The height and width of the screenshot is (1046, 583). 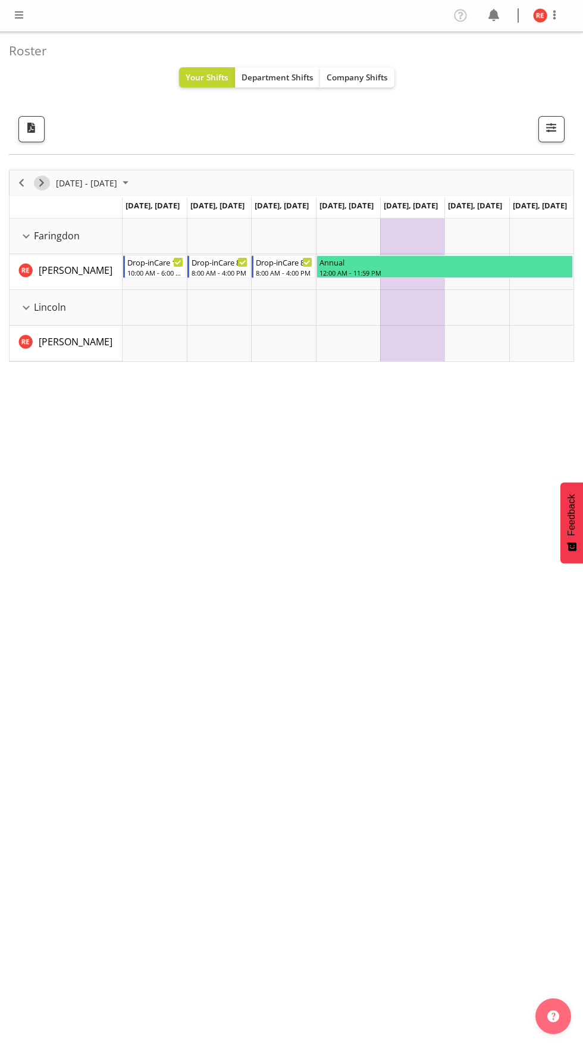 I want to click on div: Rachel Els"s event - Drop-inCare 8-4 Begin From Wednesday, October 22, 2025 at 8:00:00 AM GMT+13:..., so click(x=283, y=267).